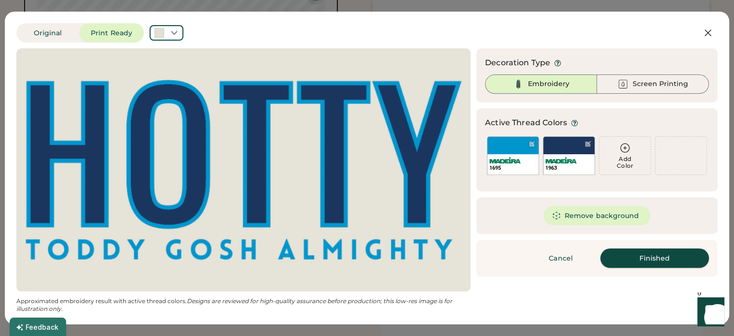 The width and height of the screenshot is (734, 336). What do you see at coordinates (623, 84) in the screenshot?
I see `img: Ink%20-%20Unselected.svg` at bounding box center [623, 84].